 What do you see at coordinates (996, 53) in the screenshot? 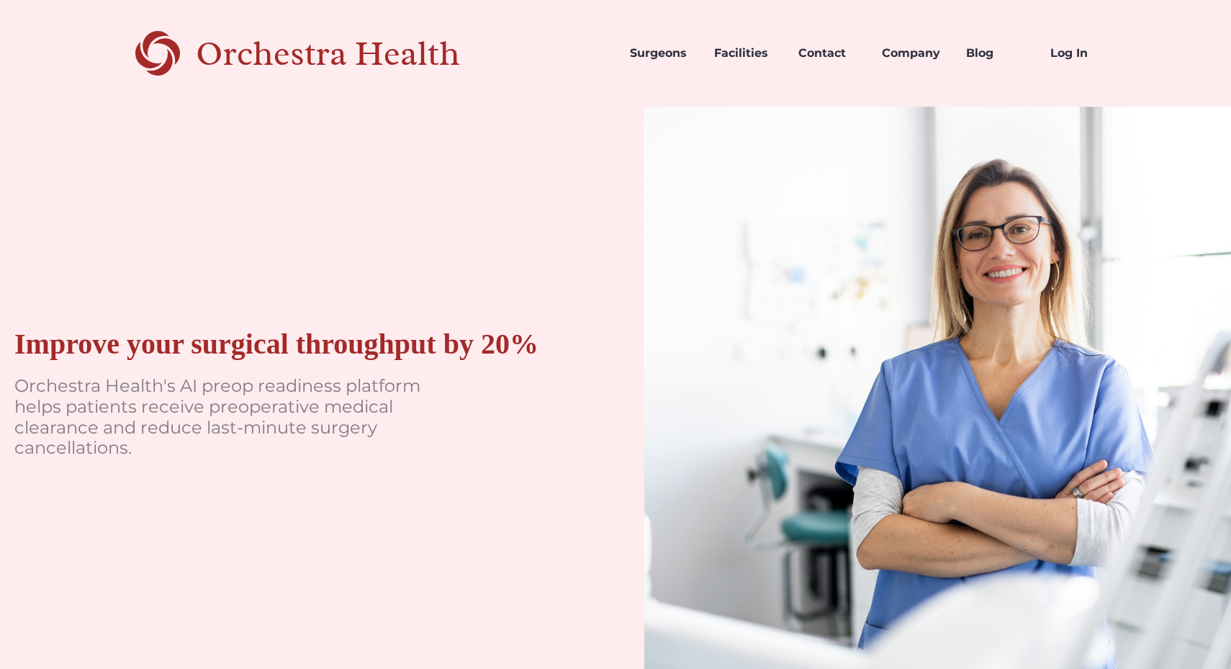
I see `a: Blog` at bounding box center [996, 53].